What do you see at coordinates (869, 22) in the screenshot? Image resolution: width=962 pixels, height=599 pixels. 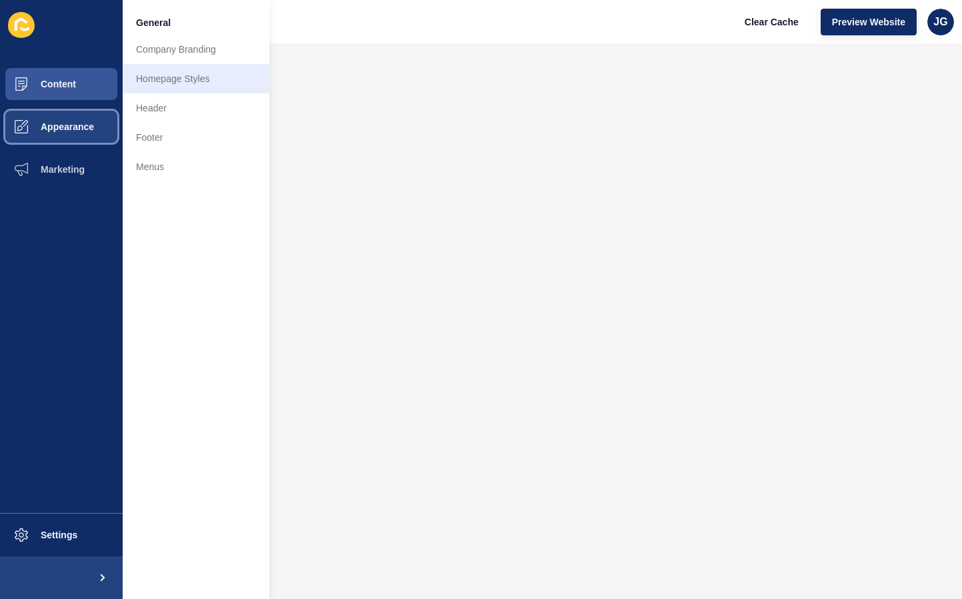 I see `span: Preview Website` at bounding box center [869, 22].